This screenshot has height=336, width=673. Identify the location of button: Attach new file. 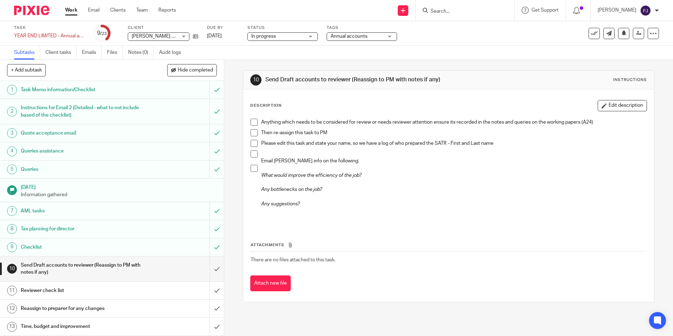
(270, 283).